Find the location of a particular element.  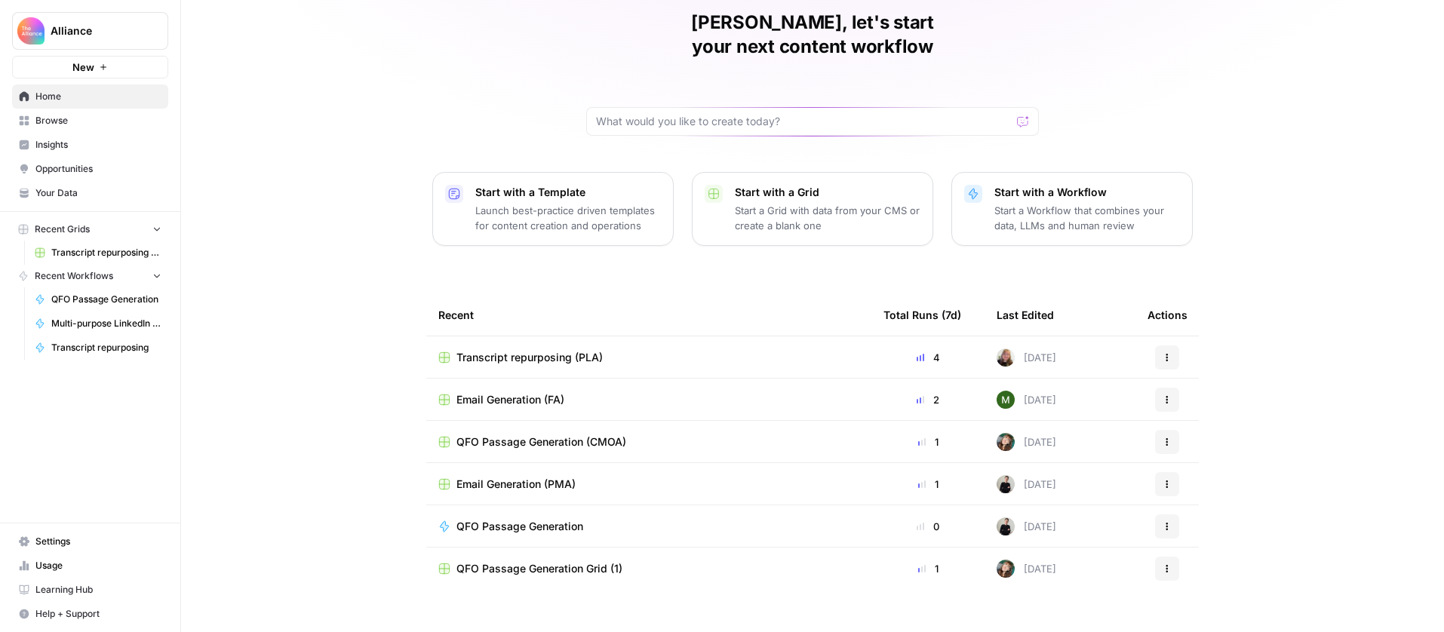

span: New is located at coordinates (83, 67).